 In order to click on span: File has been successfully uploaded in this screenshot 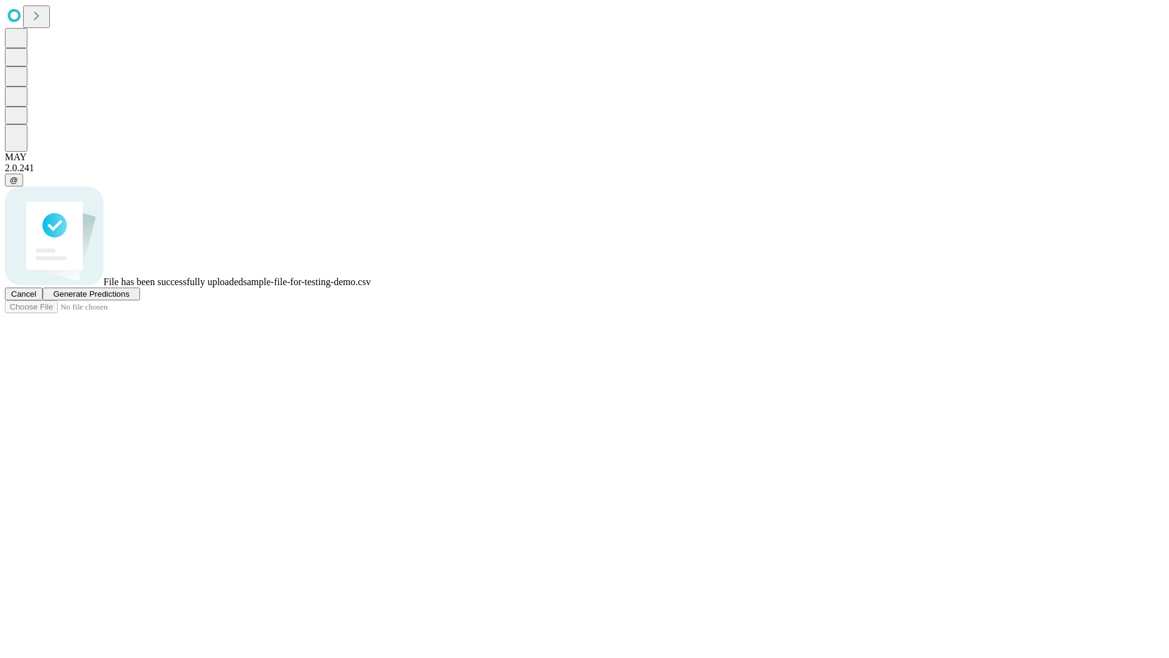, I will do `click(173, 281)`.